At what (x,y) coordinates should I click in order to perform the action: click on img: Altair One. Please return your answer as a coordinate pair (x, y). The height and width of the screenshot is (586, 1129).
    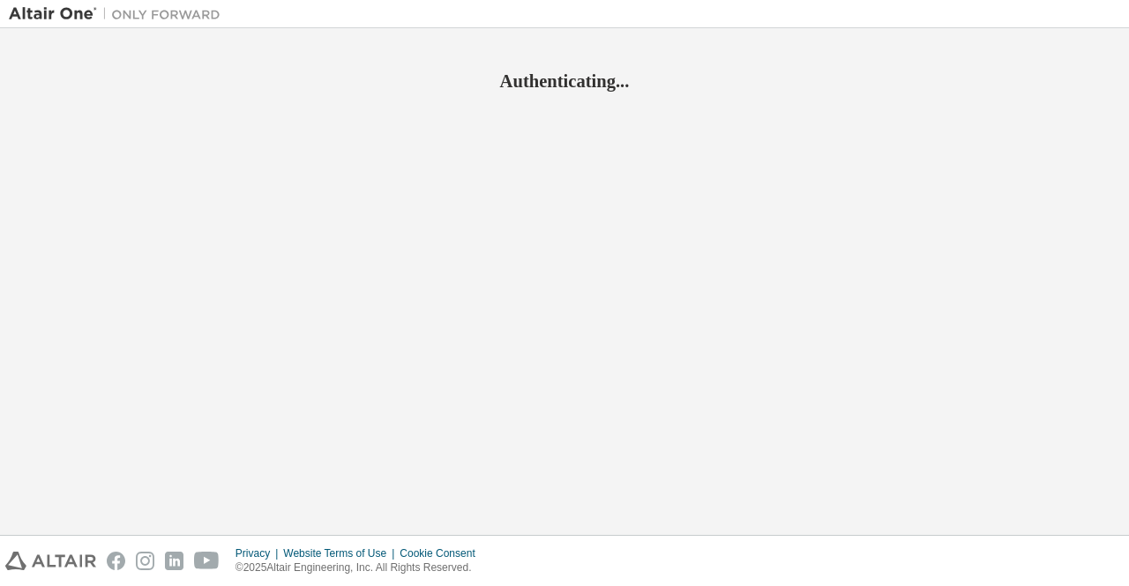
    Looking at the image, I should click on (119, 14).